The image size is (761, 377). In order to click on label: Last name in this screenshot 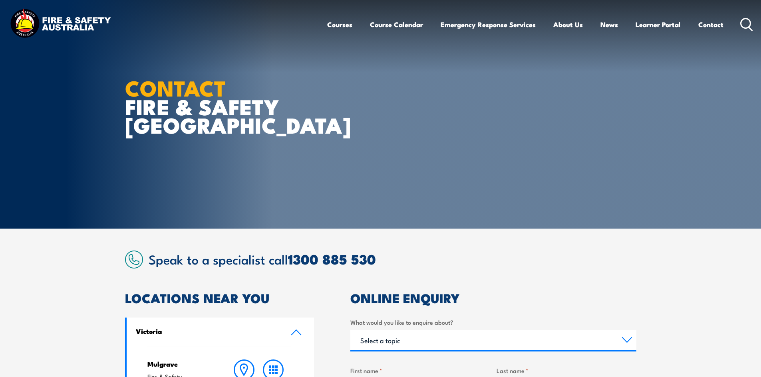, I will do `click(566, 371)`.